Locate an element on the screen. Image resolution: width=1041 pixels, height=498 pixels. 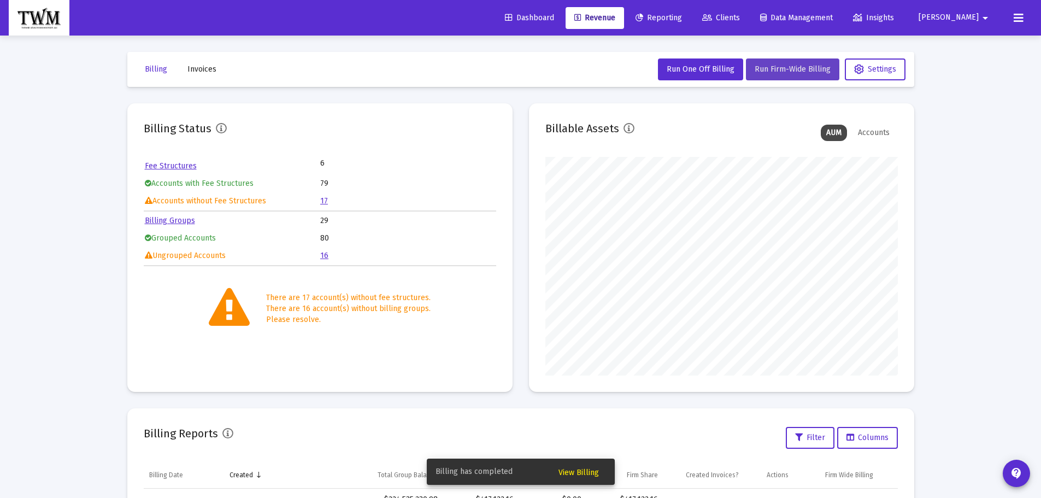
a: Fee Structures is located at coordinates (170, 166).